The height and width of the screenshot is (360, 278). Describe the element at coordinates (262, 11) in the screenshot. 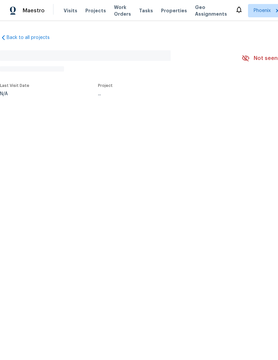

I see `span: Phoenix` at that location.